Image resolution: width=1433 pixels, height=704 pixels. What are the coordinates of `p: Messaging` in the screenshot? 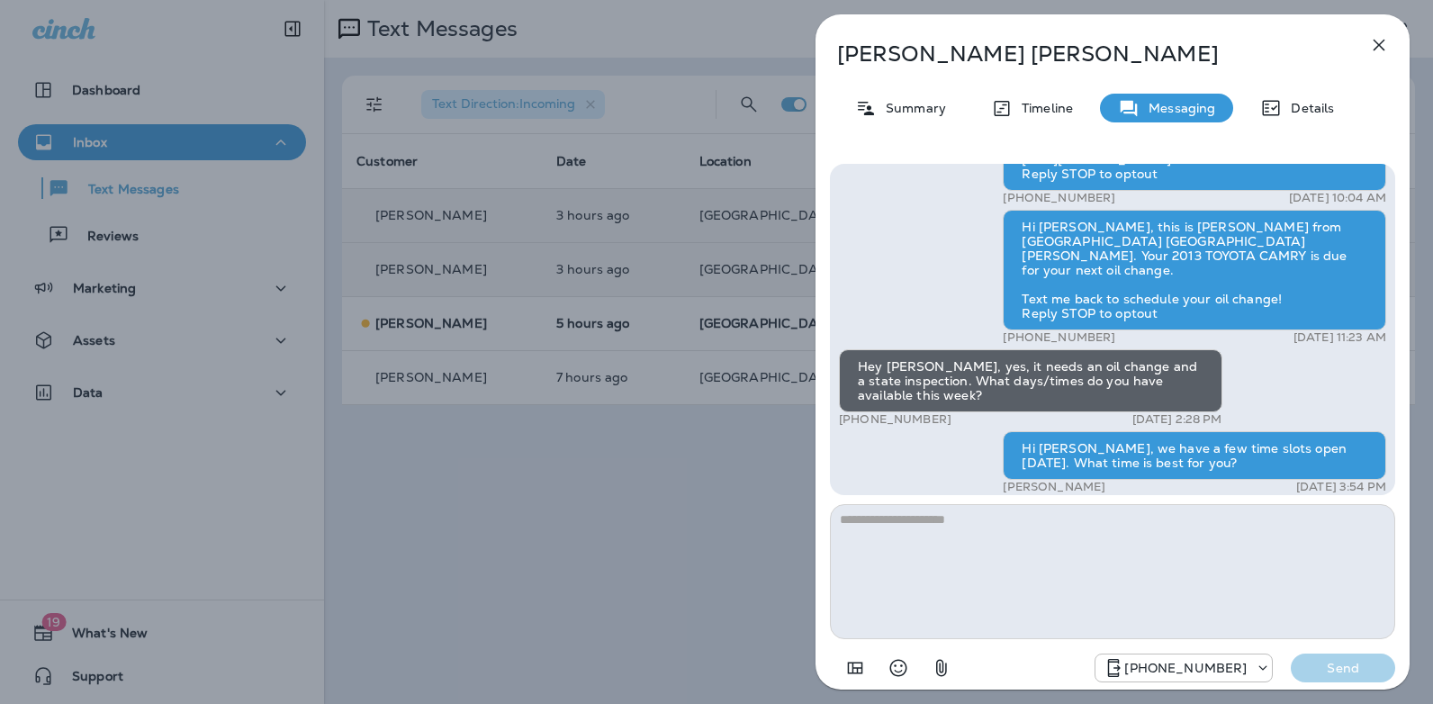 It's located at (1177, 108).